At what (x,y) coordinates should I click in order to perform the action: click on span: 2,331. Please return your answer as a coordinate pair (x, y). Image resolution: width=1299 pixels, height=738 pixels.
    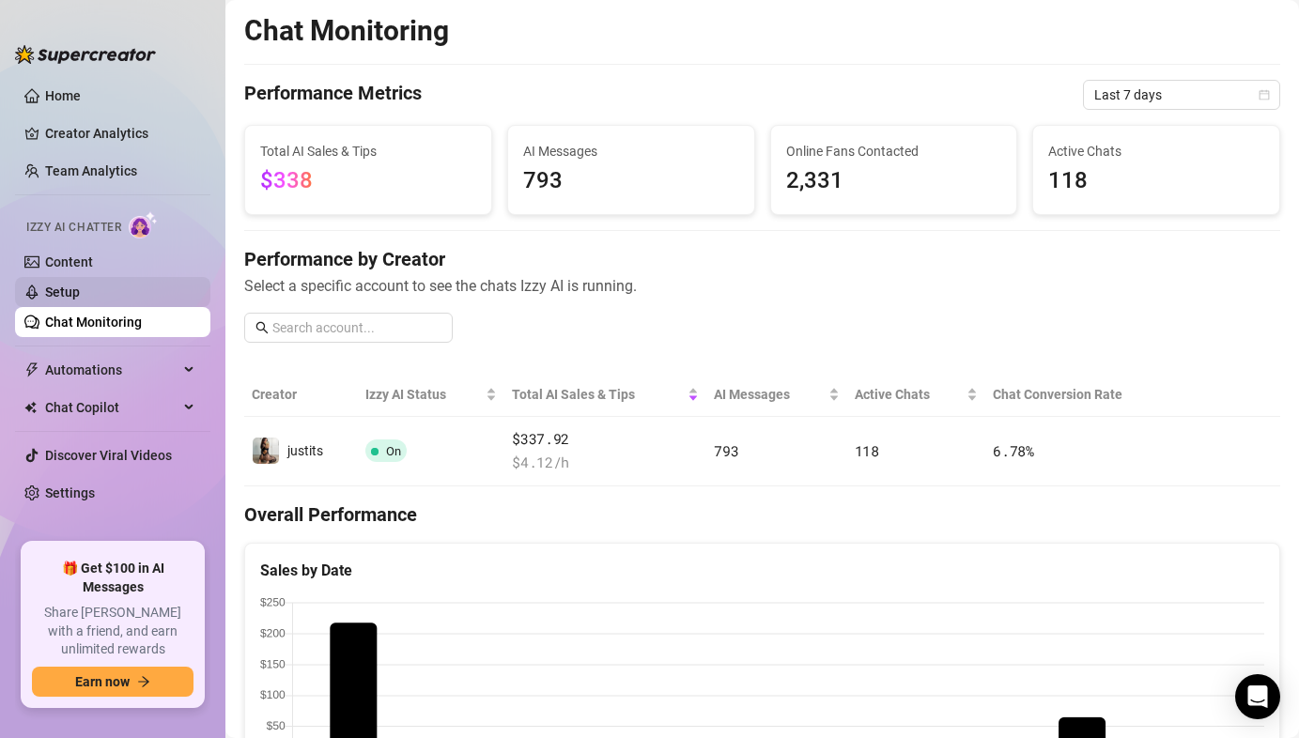
    Looking at the image, I should click on (894, 181).